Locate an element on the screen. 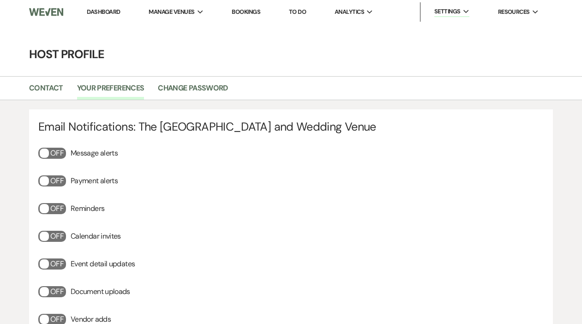 The image size is (582, 324). span: Analytics is located at coordinates (349, 12).